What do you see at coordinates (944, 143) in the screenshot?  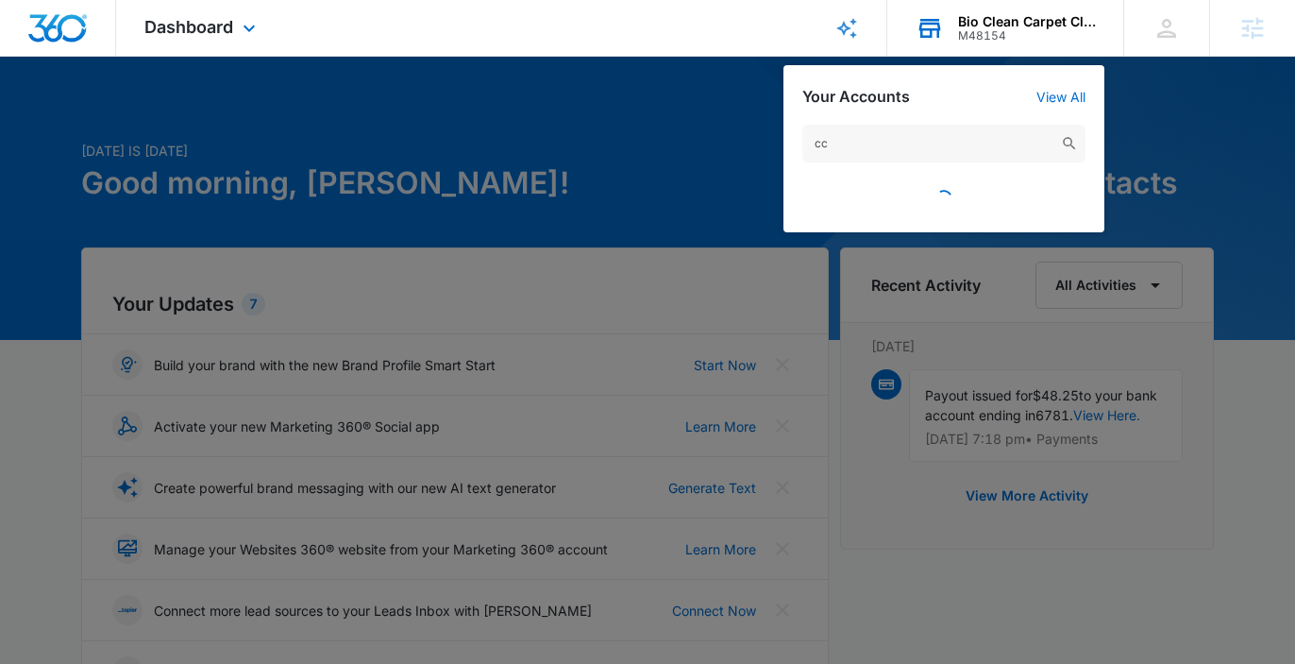 I see `input: Search Accounts` at bounding box center [944, 143].